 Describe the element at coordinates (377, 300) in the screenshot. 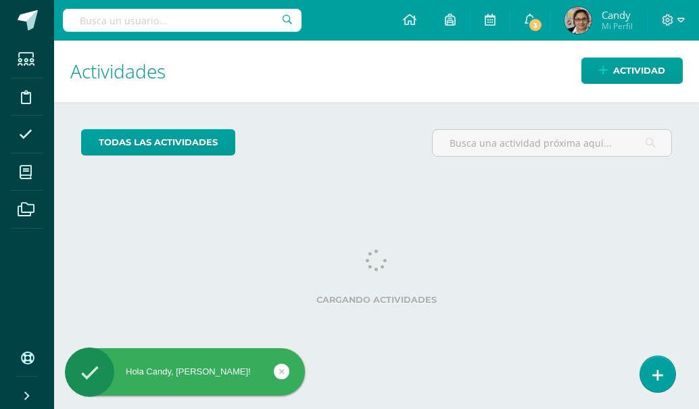

I see `label: Cargando actividades` at that location.